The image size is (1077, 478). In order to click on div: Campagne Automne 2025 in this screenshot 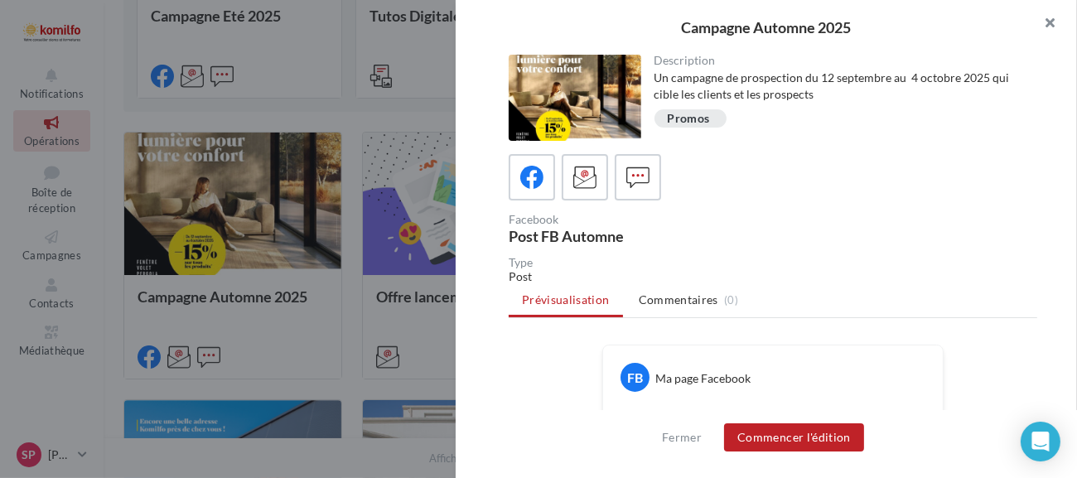, I will do `click(767, 27)`.